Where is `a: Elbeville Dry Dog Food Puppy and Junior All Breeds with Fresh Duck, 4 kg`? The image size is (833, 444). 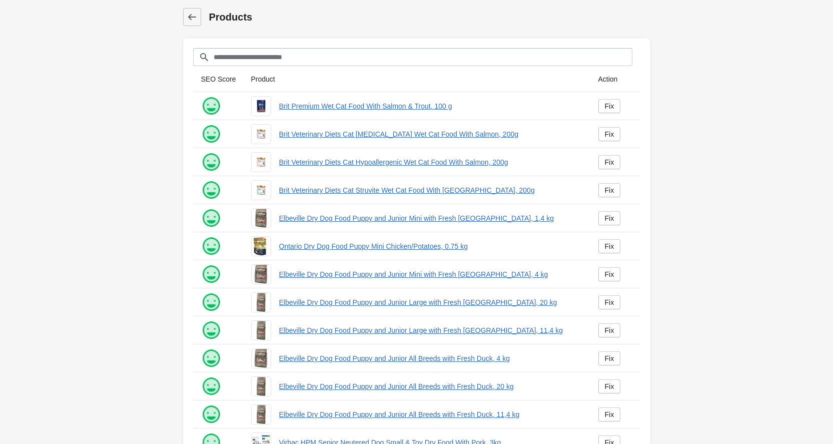
a: Elbeville Dry Dog Food Puppy and Junior All Breeds with Fresh Duck, 4 kg is located at coordinates (431, 358).